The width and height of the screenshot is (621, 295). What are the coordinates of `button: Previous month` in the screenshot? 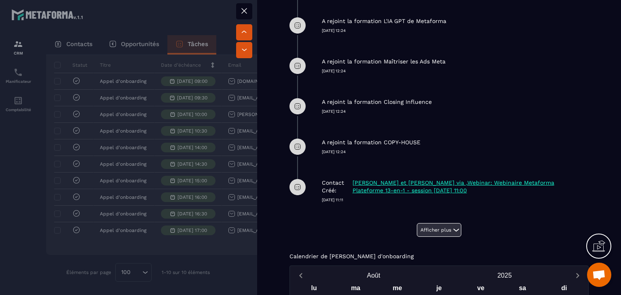 It's located at (300, 275).